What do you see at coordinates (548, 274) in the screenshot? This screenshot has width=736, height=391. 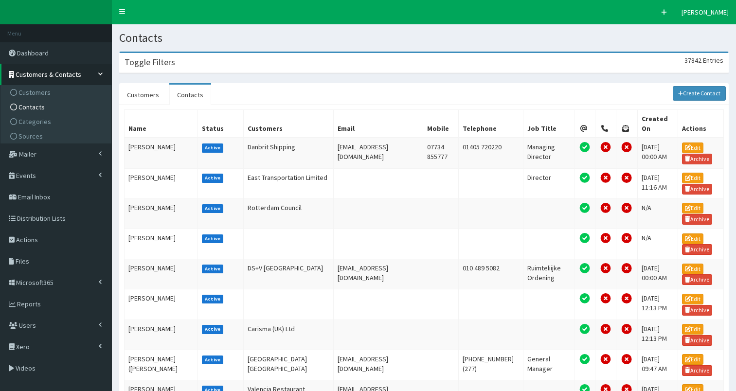 I see `td: Ruimteliijke Ordening` at bounding box center [548, 274].